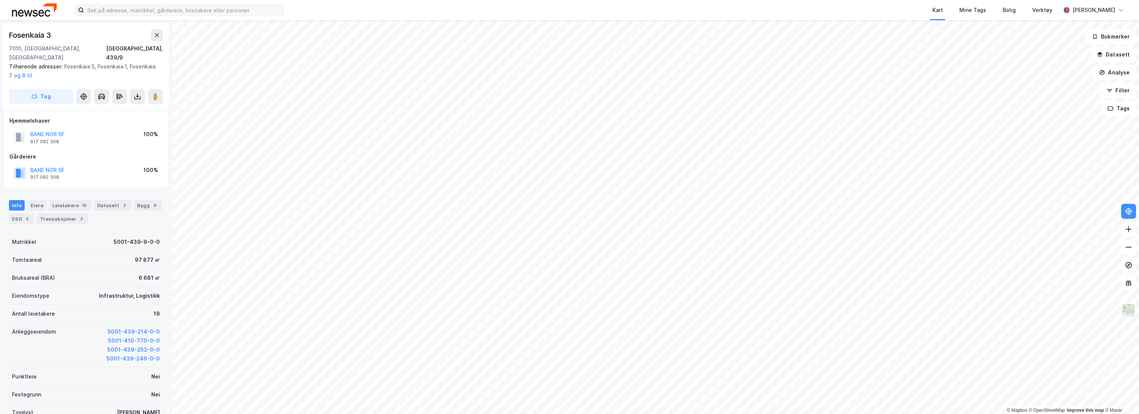  Describe the element at coordinates (27, 260) in the screenshot. I see `div: Tomteareal` at that location.